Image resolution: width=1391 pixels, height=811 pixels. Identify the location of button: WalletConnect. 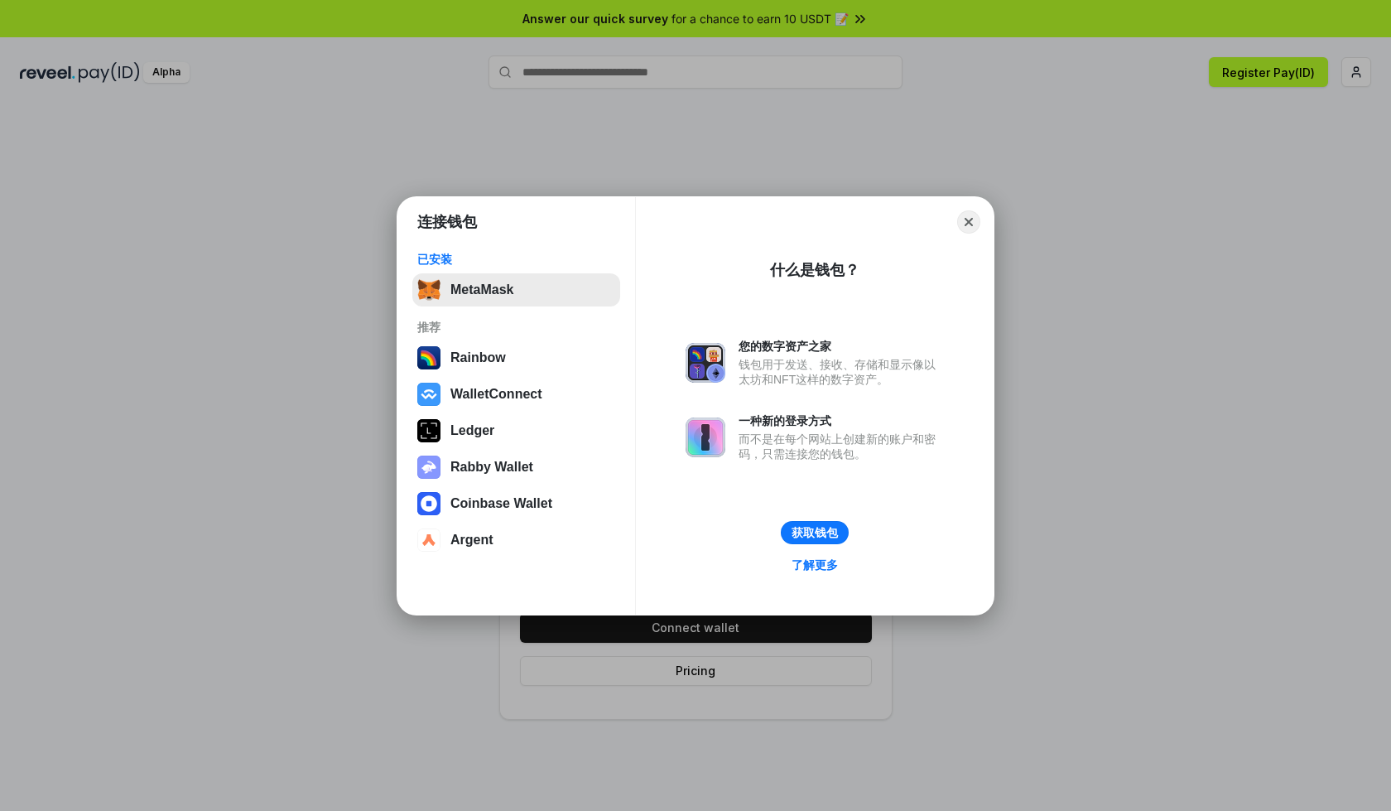
(516, 394).